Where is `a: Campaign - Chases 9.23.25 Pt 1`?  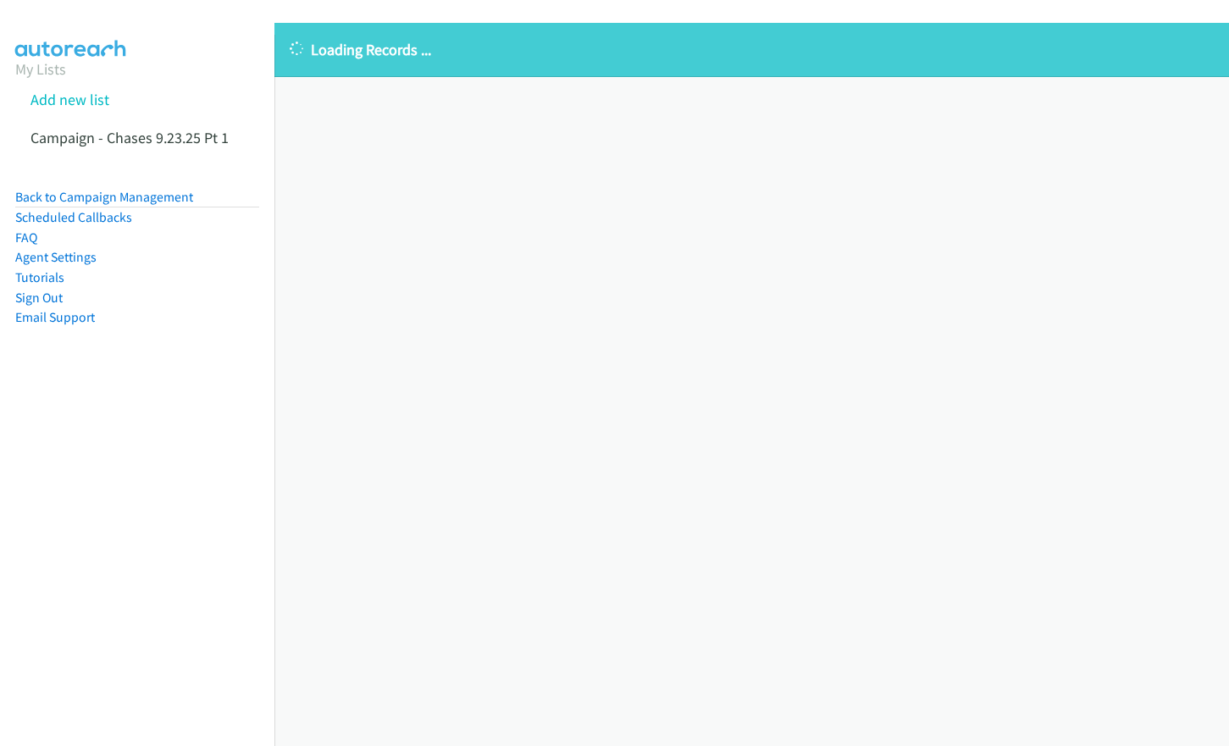 a: Campaign - Chases 9.23.25 Pt 1 is located at coordinates (130, 137).